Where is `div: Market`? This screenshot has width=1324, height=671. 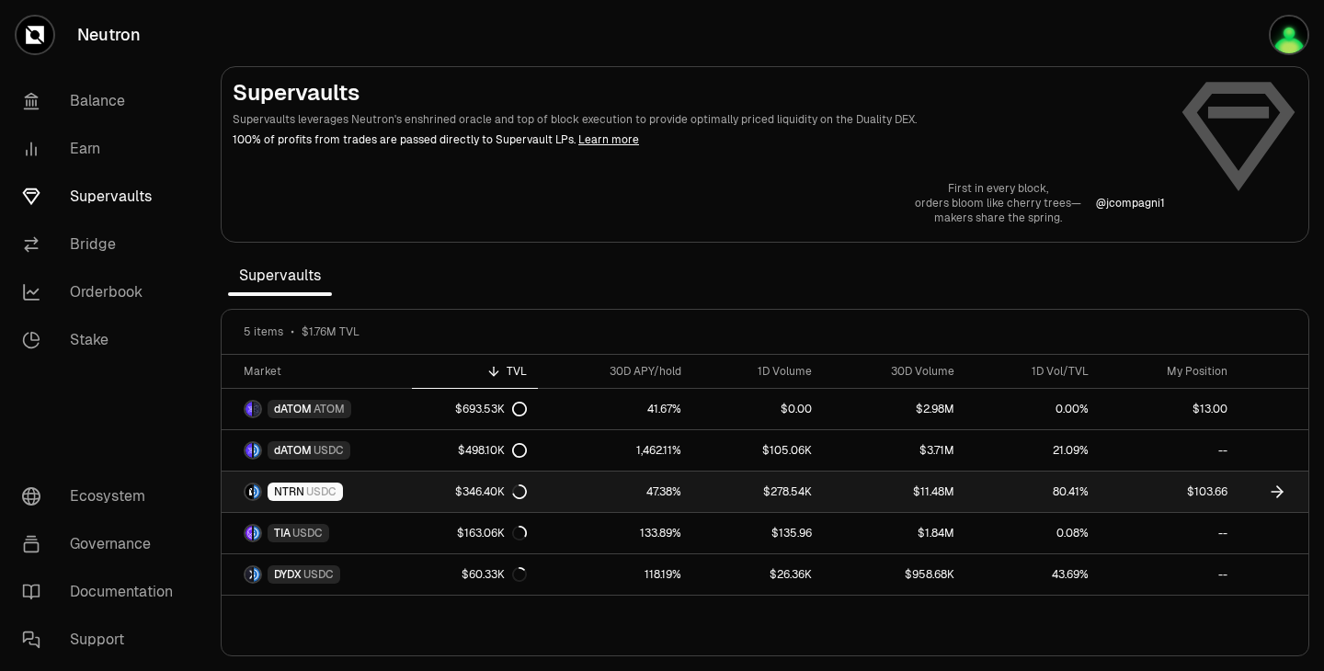 div: Market is located at coordinates (322, 372).